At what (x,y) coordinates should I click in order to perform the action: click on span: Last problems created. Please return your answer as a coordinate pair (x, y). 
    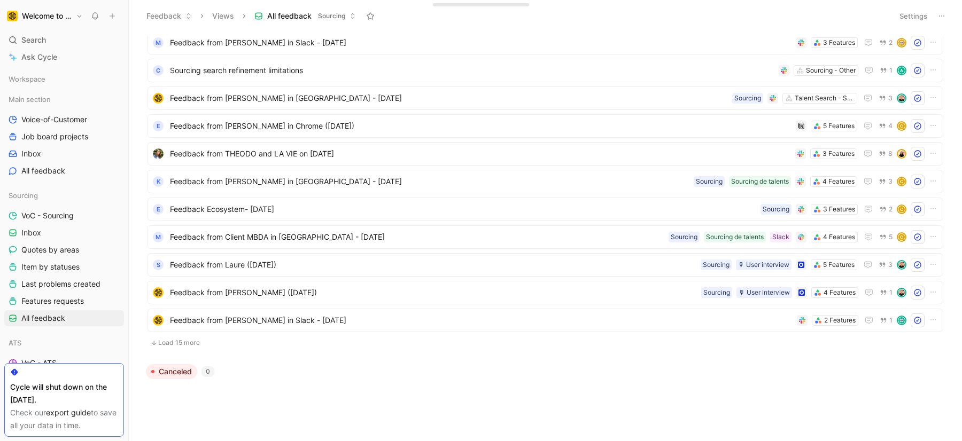
    Looking at the image, I should click on (61, 284).